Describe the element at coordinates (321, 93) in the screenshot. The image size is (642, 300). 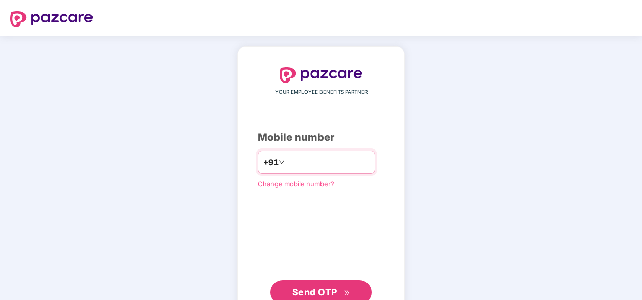
I see `span: YOUR EMPLOYEE BENEFITS PARTNER` at that location.